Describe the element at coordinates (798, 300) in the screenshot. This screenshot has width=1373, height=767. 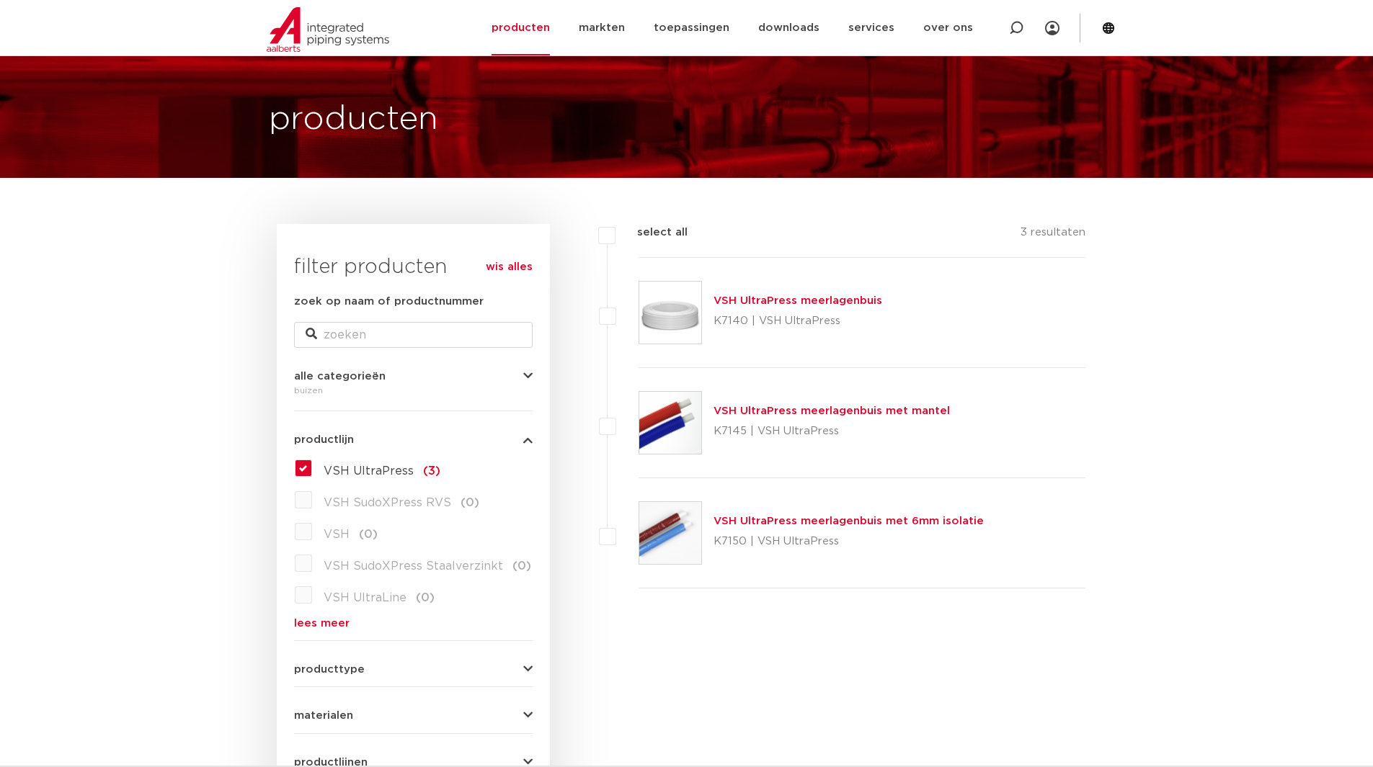
I see `a: VSH UltraPress meerlagenbuis` at that location.